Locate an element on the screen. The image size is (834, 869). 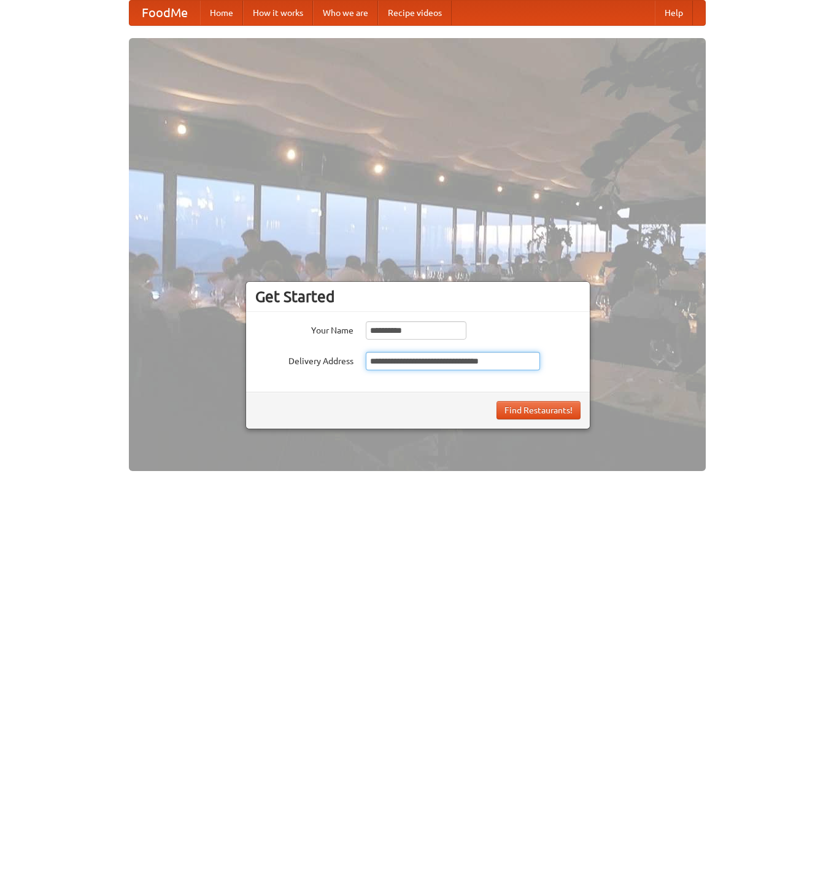
h3: Get Started is located at coordinates (418, 297).